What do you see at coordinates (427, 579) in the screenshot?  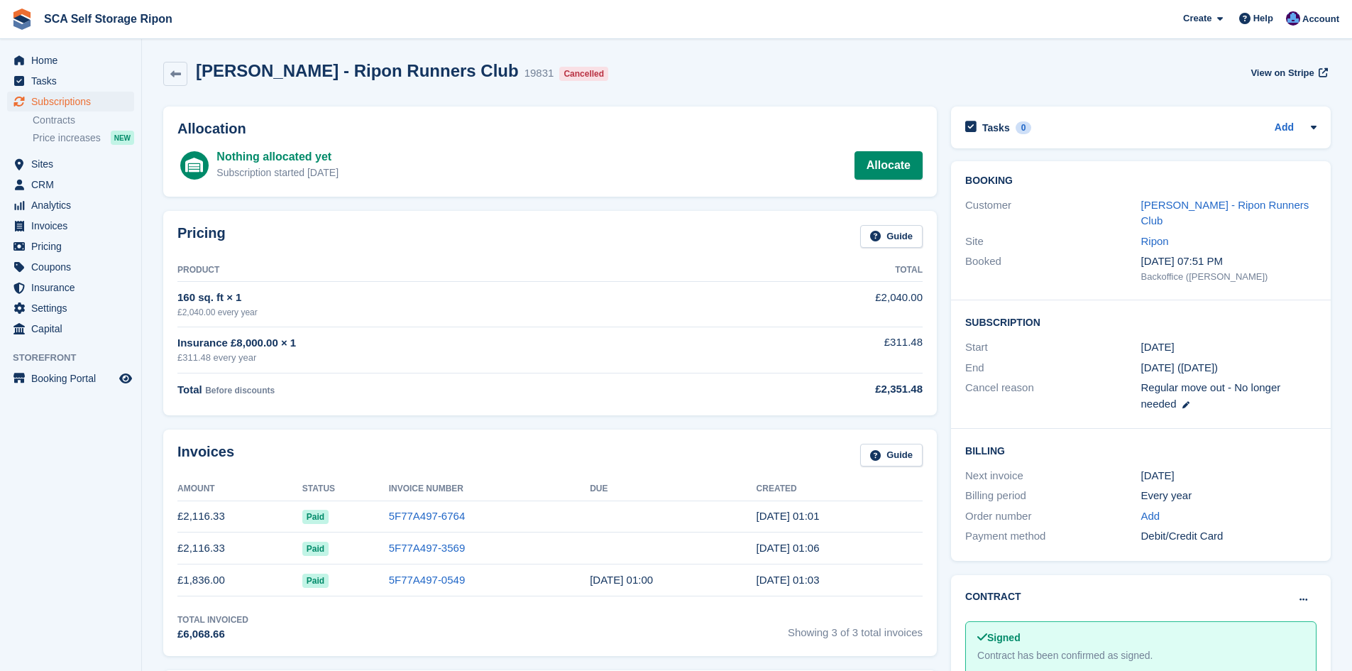 I see `a: 5F77A497-0549` at bounding box center [427, 579].